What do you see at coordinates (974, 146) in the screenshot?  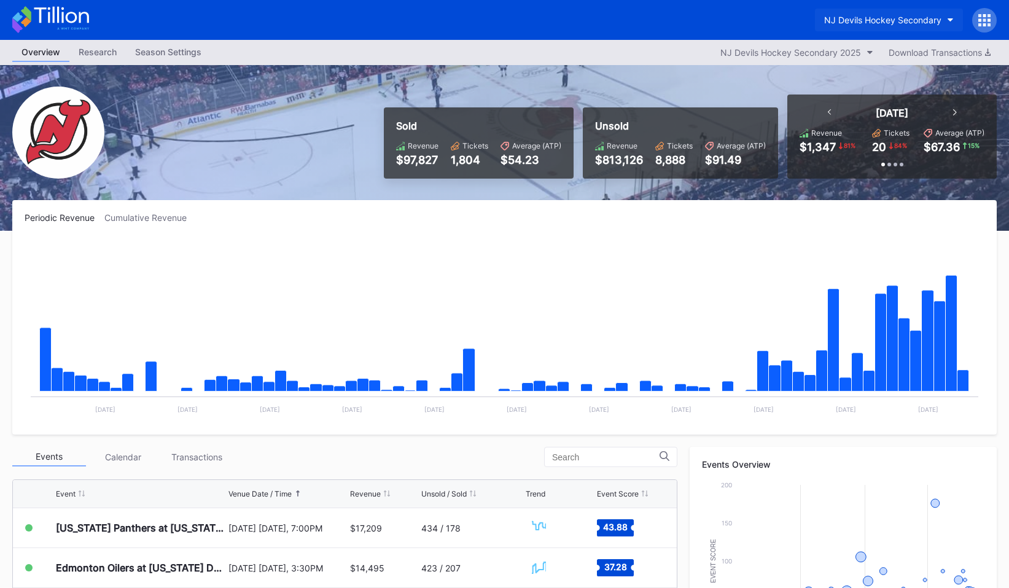 I see `div: 15 %` at bounding box center [974, 146].